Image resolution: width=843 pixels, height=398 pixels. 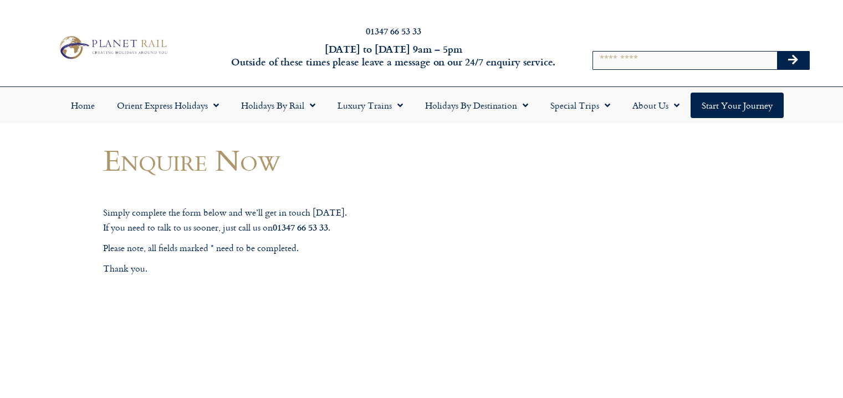 I want to click on button: Search, so click(x=793, y=60).